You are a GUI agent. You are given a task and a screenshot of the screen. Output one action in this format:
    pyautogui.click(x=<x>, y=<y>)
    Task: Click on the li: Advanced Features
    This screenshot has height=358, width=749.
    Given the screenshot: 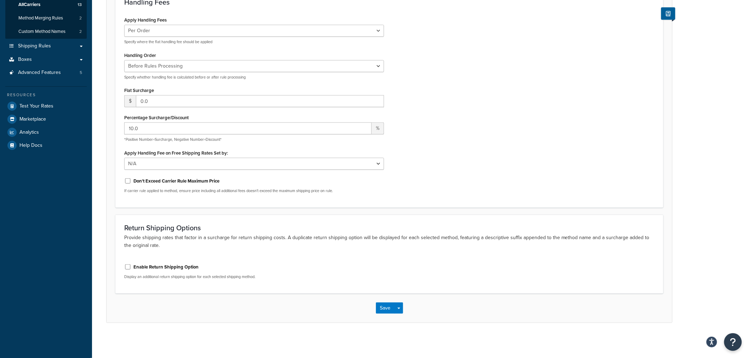 What is the action you would take?
    pyautogui.click(x=46, y=73)
    